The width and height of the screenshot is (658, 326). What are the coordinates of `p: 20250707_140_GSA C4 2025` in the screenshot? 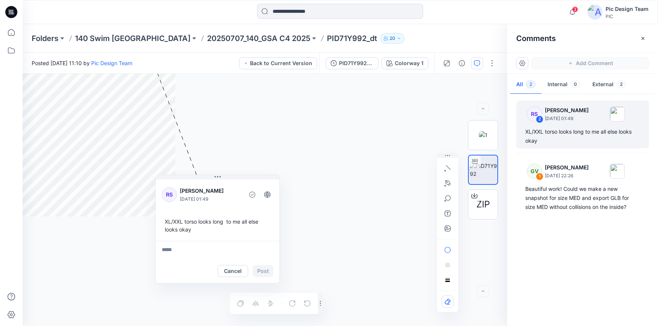 It's located at (259, 38).